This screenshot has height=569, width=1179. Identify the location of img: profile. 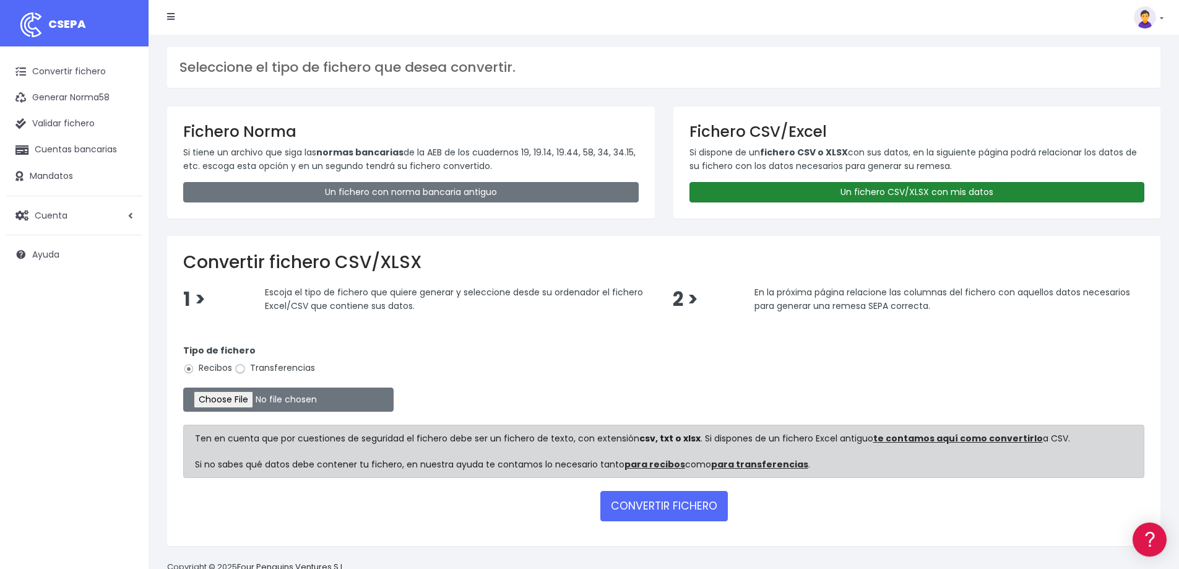
(1145, 17).